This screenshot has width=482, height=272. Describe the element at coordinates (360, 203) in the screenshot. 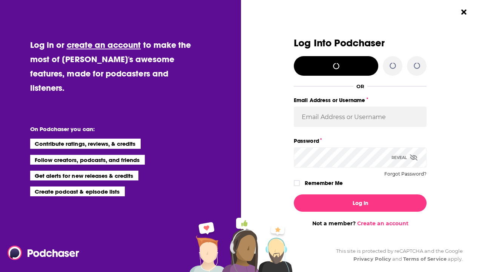

I see `button: Log In` at that location.